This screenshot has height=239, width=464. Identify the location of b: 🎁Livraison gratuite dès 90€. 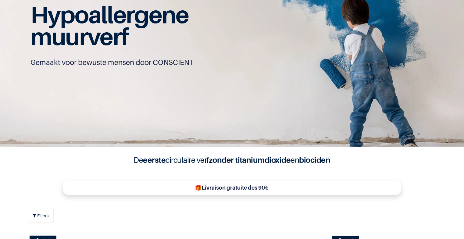
(232, 188).